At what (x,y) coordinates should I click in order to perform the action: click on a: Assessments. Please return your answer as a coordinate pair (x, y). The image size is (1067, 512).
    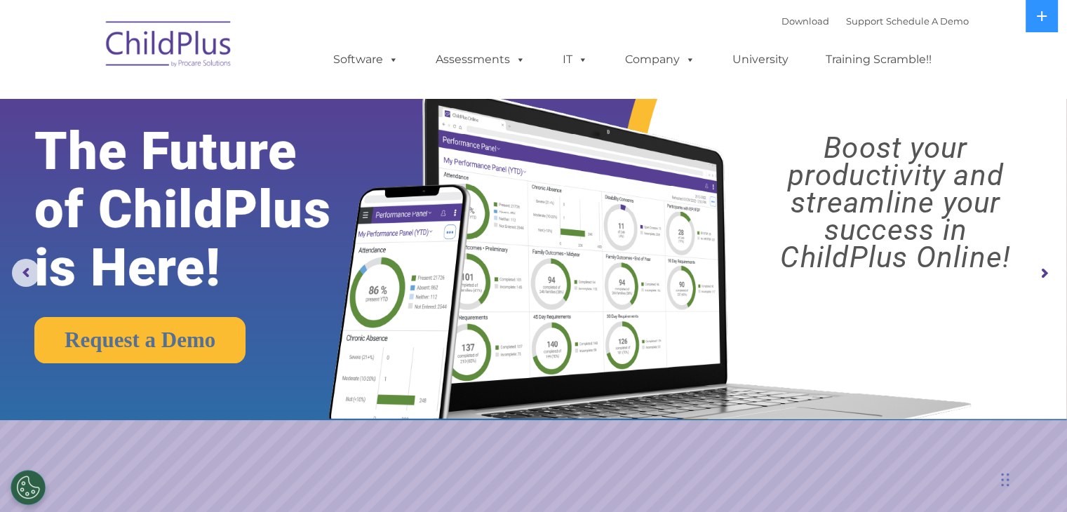
    Looking at the image, I should click on (481, 60).